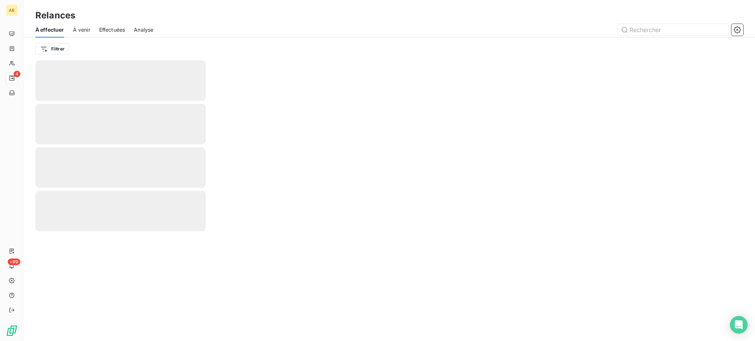 The width and height of the screenshot is (755, 341). What do you see at coordinates (50, 30) in the screenshot?
I see `span: À effectuer` at bounding box center [50, 30].